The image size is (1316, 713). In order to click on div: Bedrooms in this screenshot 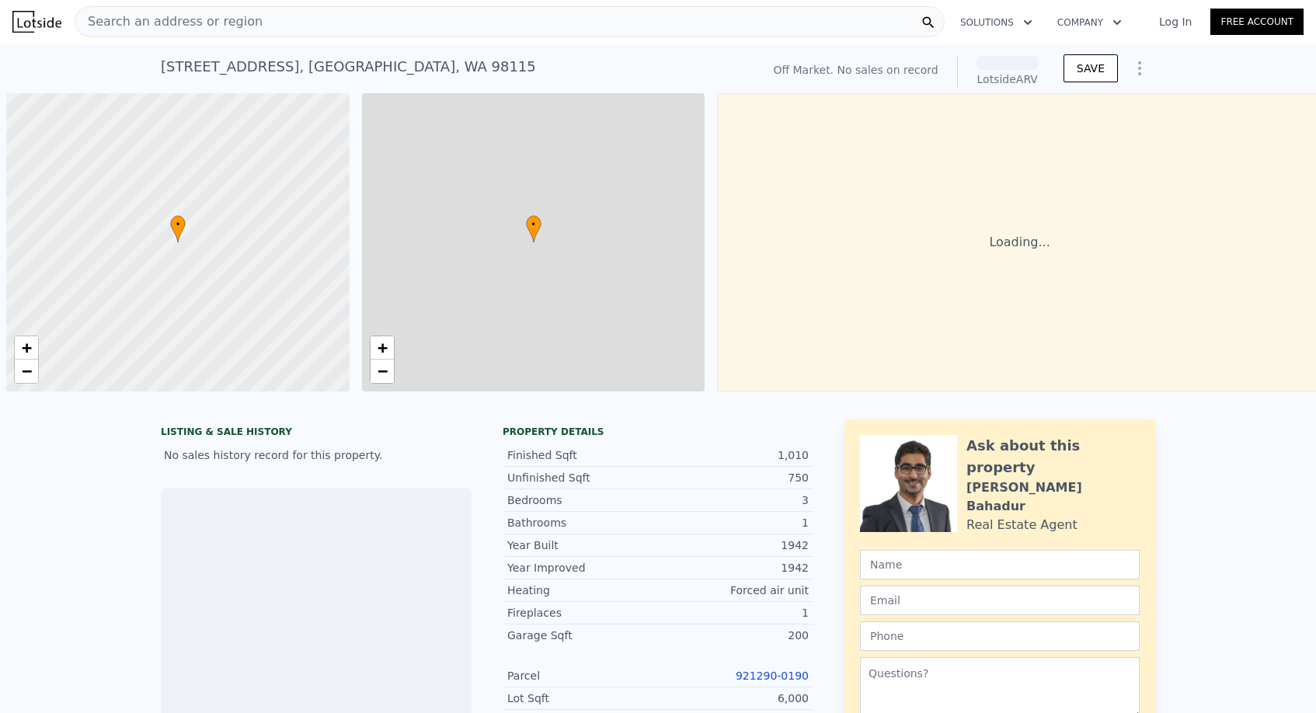, I will do `click(583, 500)`.